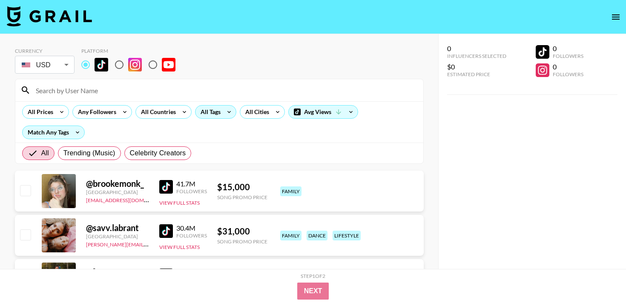 The image size is (626, 303). I want to click on div: $ 31,000, so click(242, 231).